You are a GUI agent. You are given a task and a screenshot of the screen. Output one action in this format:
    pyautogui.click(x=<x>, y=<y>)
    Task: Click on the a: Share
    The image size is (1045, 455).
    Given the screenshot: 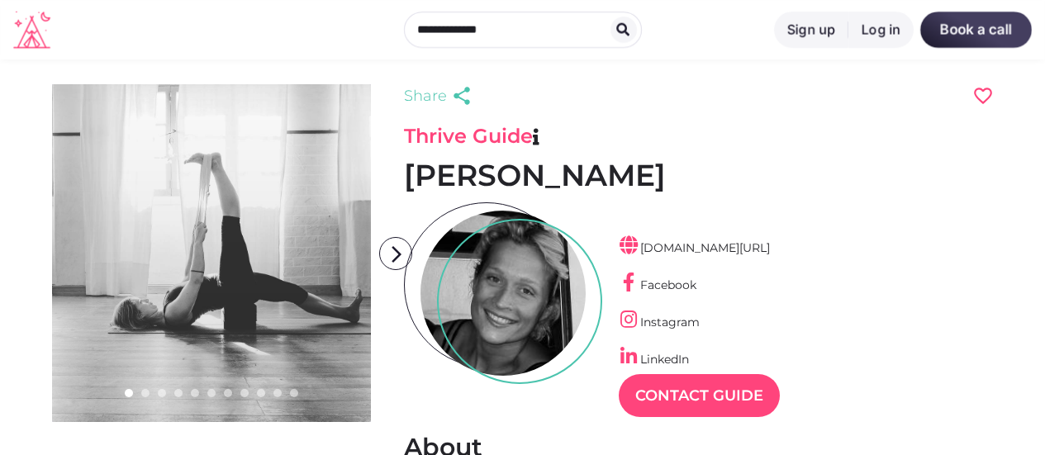 What is the action you would take?
    pyautogui.click(x=440, y=96)
    